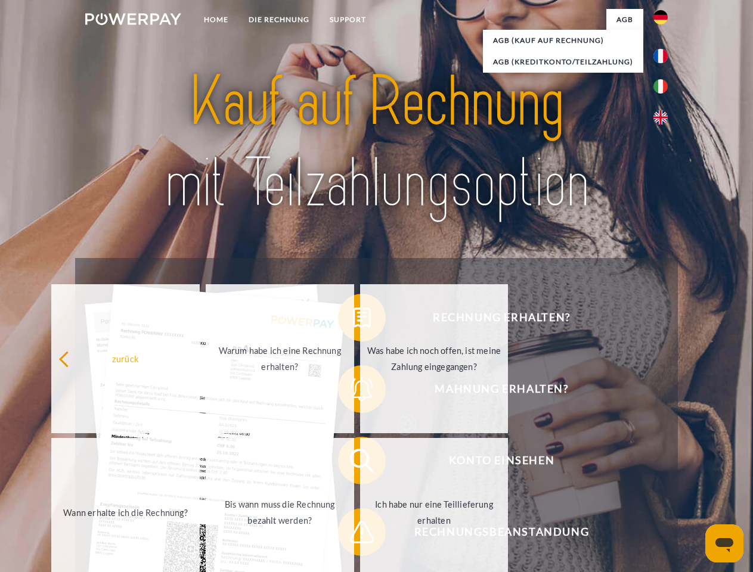 Image resolution: width=753 pixels, height=572 pixels. Describe the element at coordinates (434, 359) in the screenshot. I see `div: Was habe ich noch offen, ist meine Zahlung eingegangen?` at that location.